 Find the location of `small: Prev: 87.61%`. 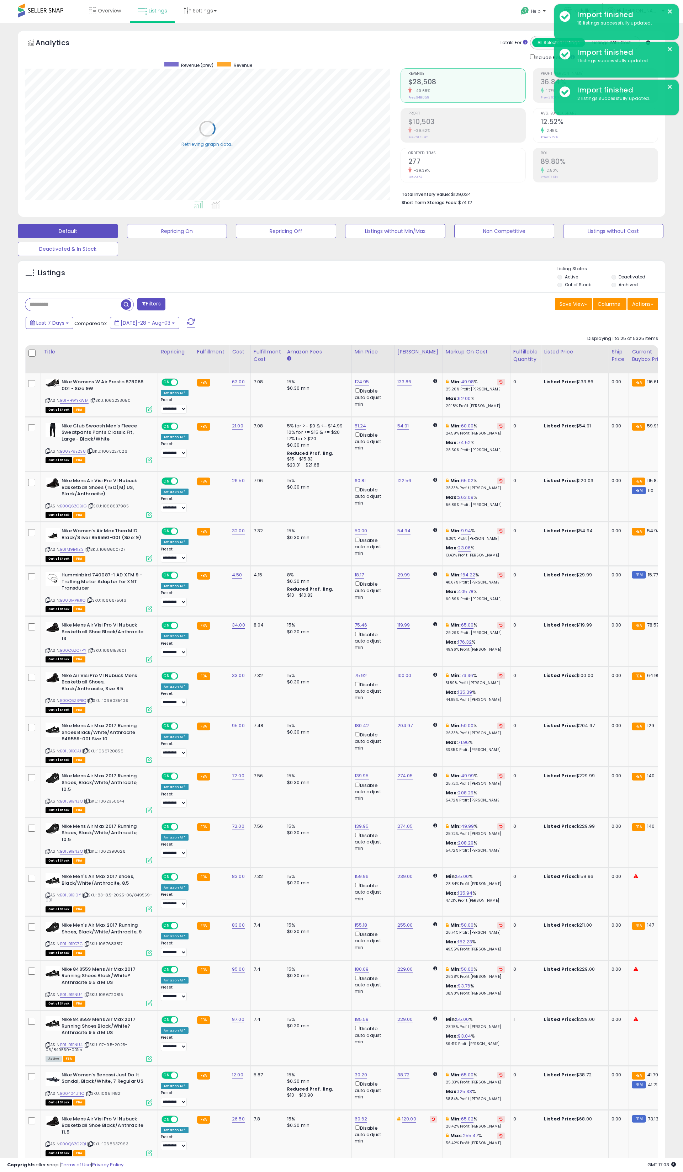

small: Prev: 87.61% is located at coordinates (549, 177).